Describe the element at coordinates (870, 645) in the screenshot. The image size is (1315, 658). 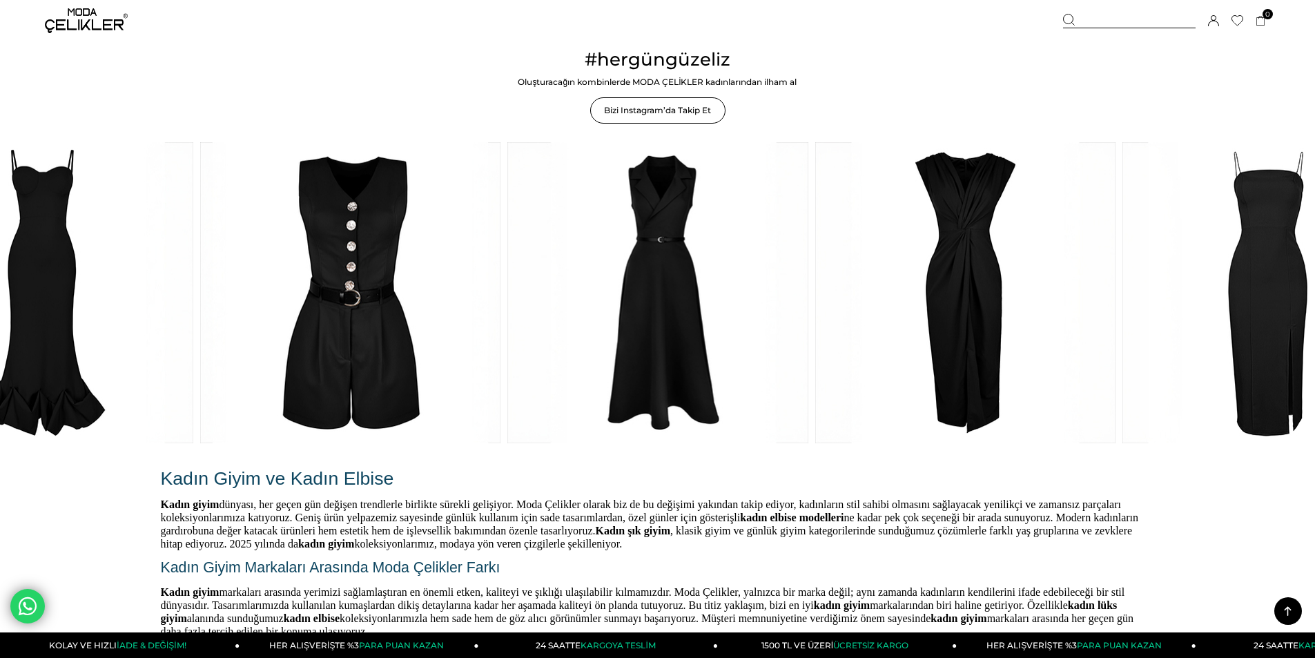
I see `span: ÜCRETSİZ KARGO` at that location.